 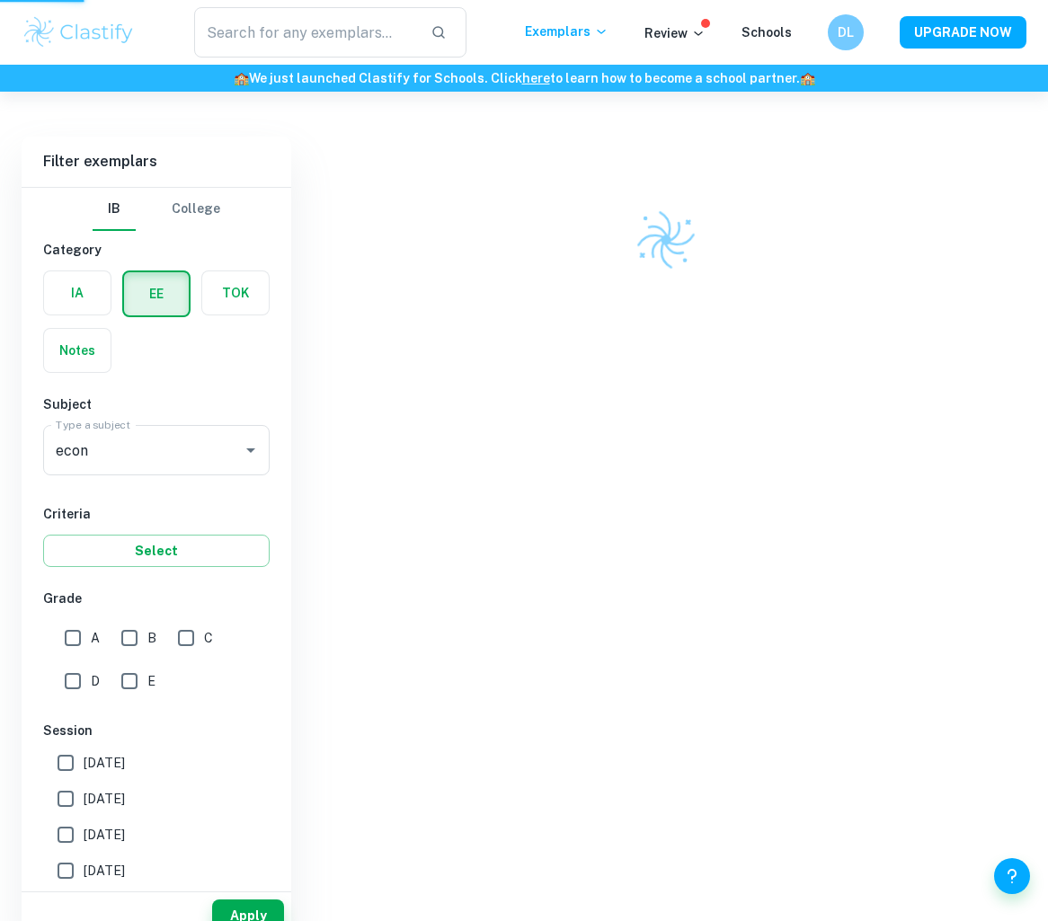 I want to click on button: Help and Feedback, so click(x=1012, y=876).